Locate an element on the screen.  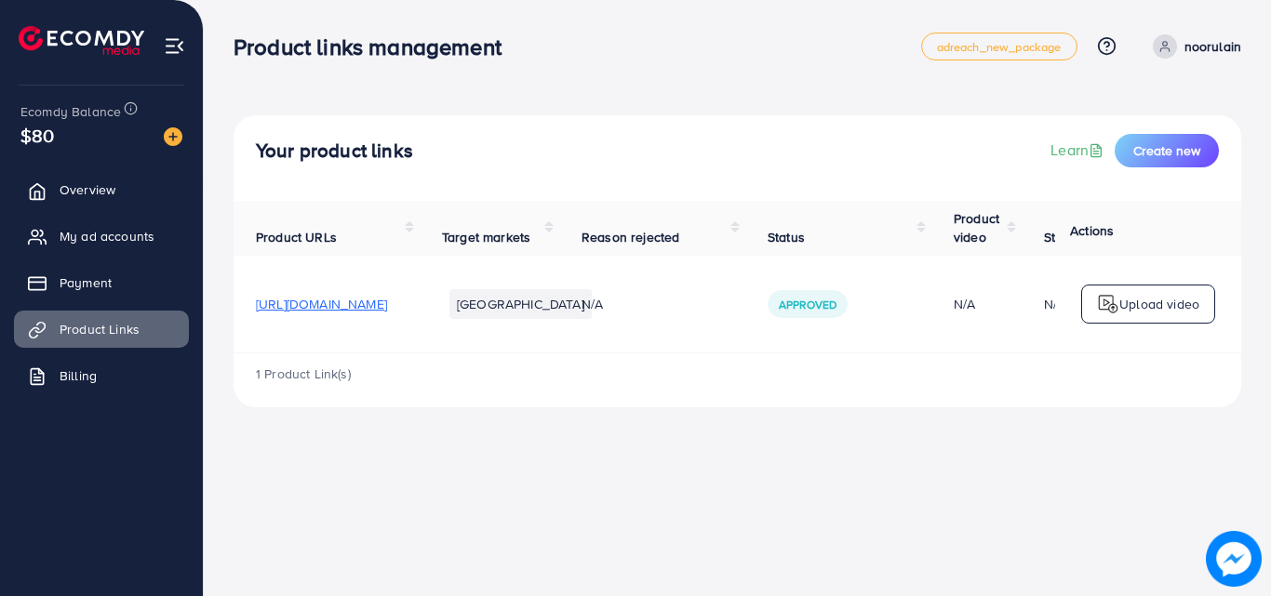
span: Create new is located at coordinates (1167, 151).